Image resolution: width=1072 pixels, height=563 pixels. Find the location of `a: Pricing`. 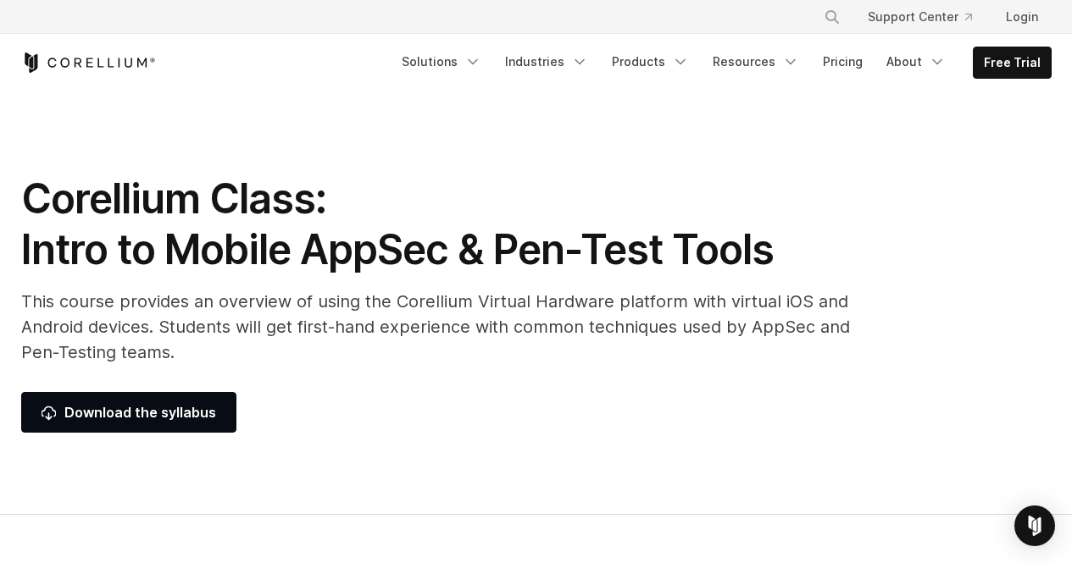

a: Pricing is located at coordinates (842, 62).